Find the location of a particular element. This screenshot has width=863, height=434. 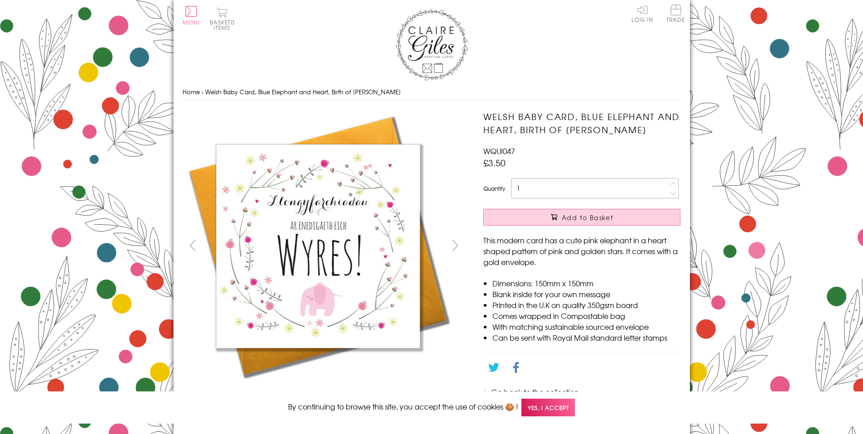

li: Comes wrapped in Compostable bag is located at coordinates (586, 316).